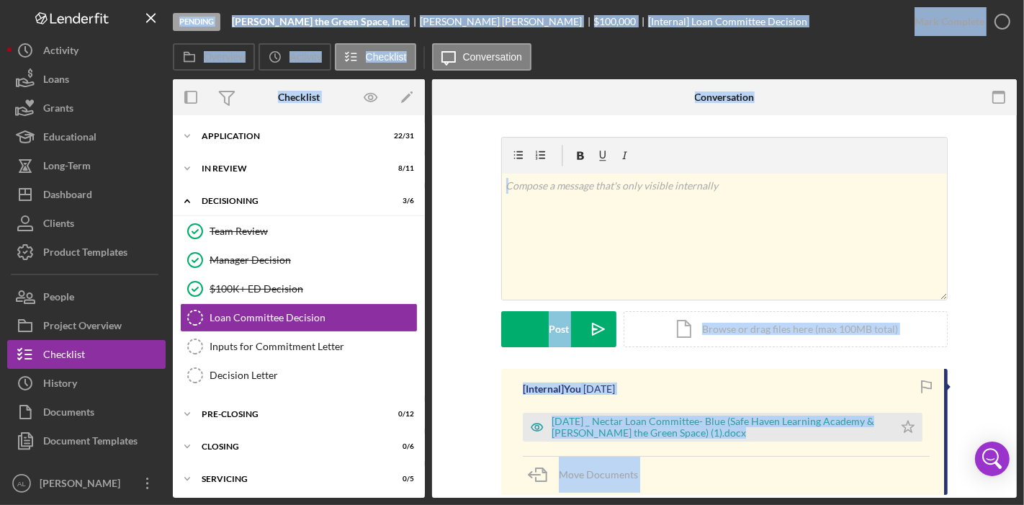  What do you see at coordinates (313, 346) in the screenshot?
I see `div: Inputs for Commitment Letter` at bounding box center [313, 346].